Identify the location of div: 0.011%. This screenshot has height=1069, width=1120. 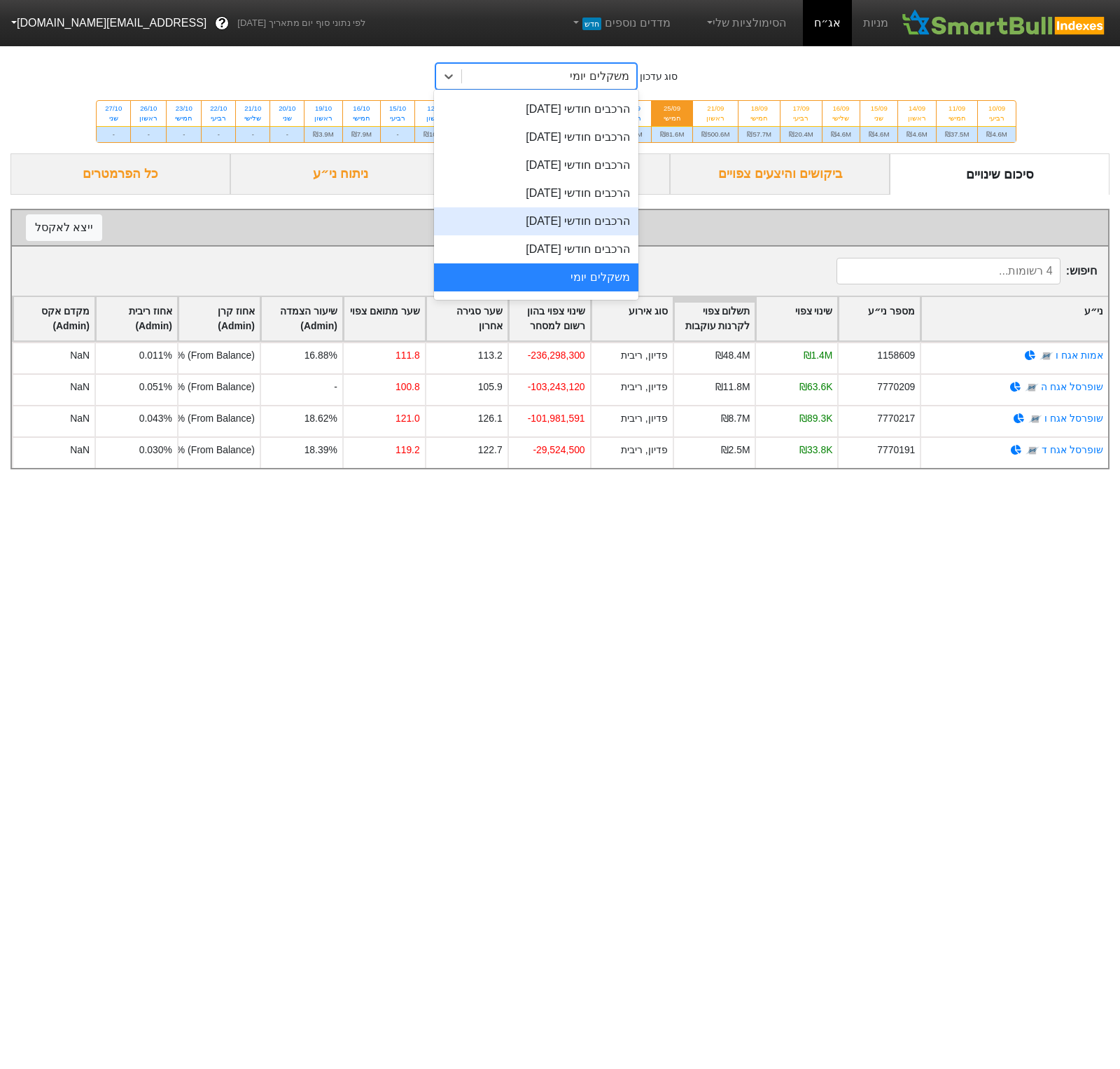
(156, 355).